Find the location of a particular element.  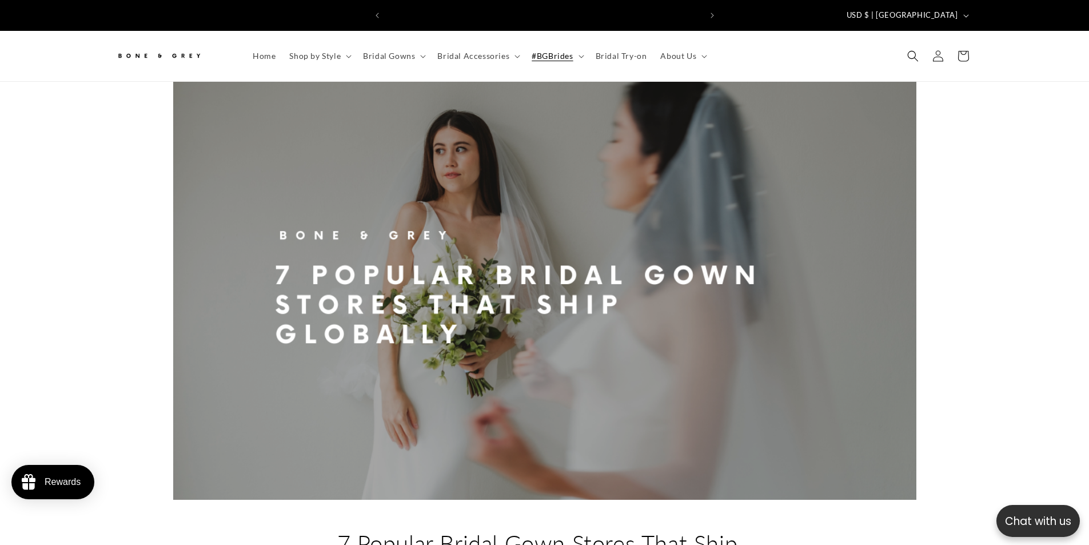

a: Bridal Try-on is located at coordinates (621, 56).